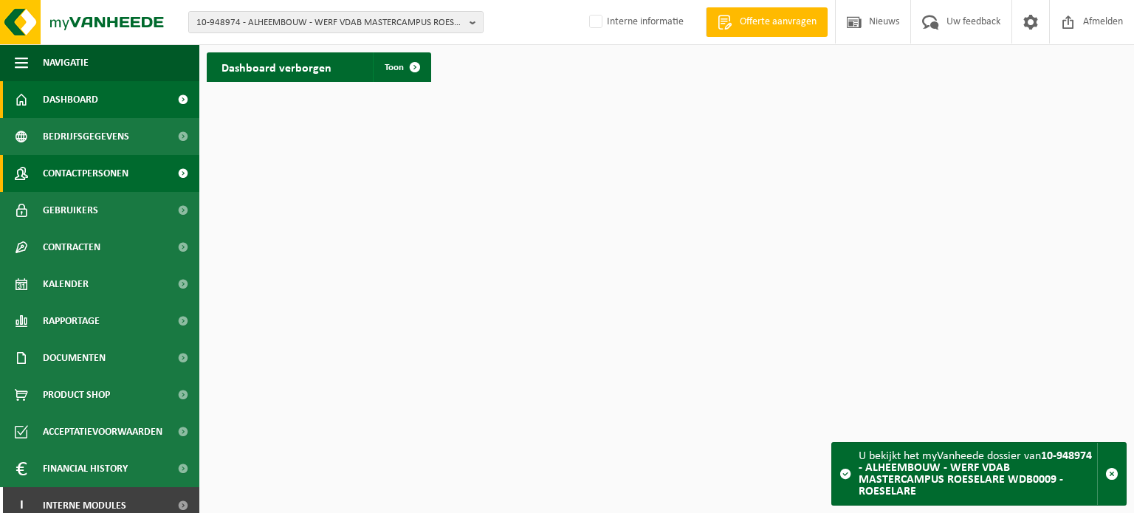  What do you see at coordinates (66, 63) in the screenshot?
I see `span: Navigatie` at bounding box center [66, 63].